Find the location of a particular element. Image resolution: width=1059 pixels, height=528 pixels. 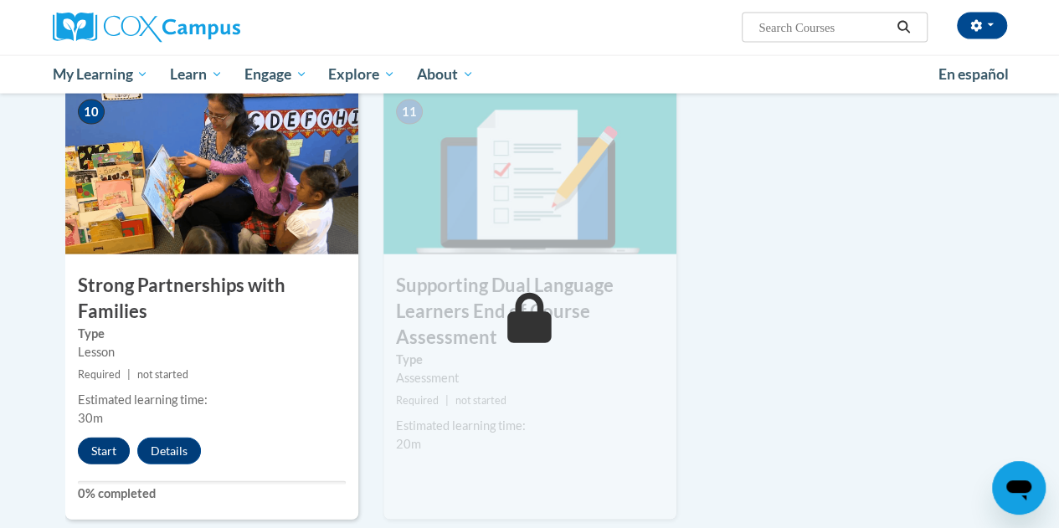

span: Learn is located at coordinates (196, 75).